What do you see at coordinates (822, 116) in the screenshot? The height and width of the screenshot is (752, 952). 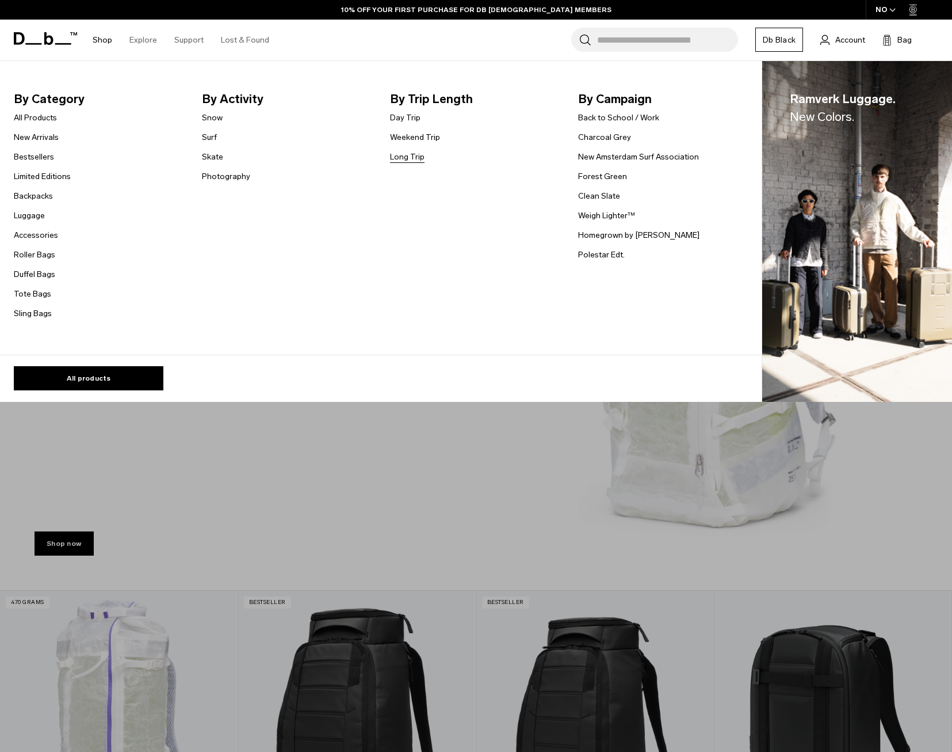 I see `span: New Colors.` at bounding box center [822, 116].